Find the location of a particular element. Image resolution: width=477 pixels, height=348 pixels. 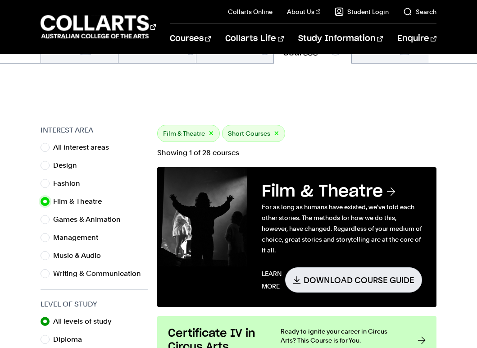

label: Music & Audio is located at coordinates (81, 255).